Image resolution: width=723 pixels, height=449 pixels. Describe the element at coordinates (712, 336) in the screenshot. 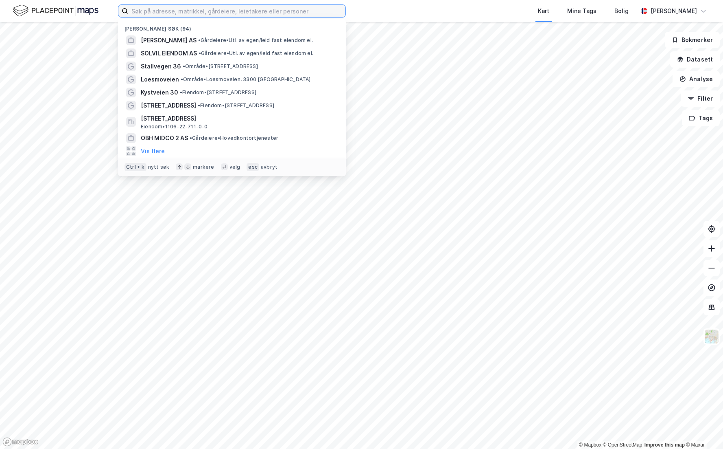

I see `img: Z` at that location.